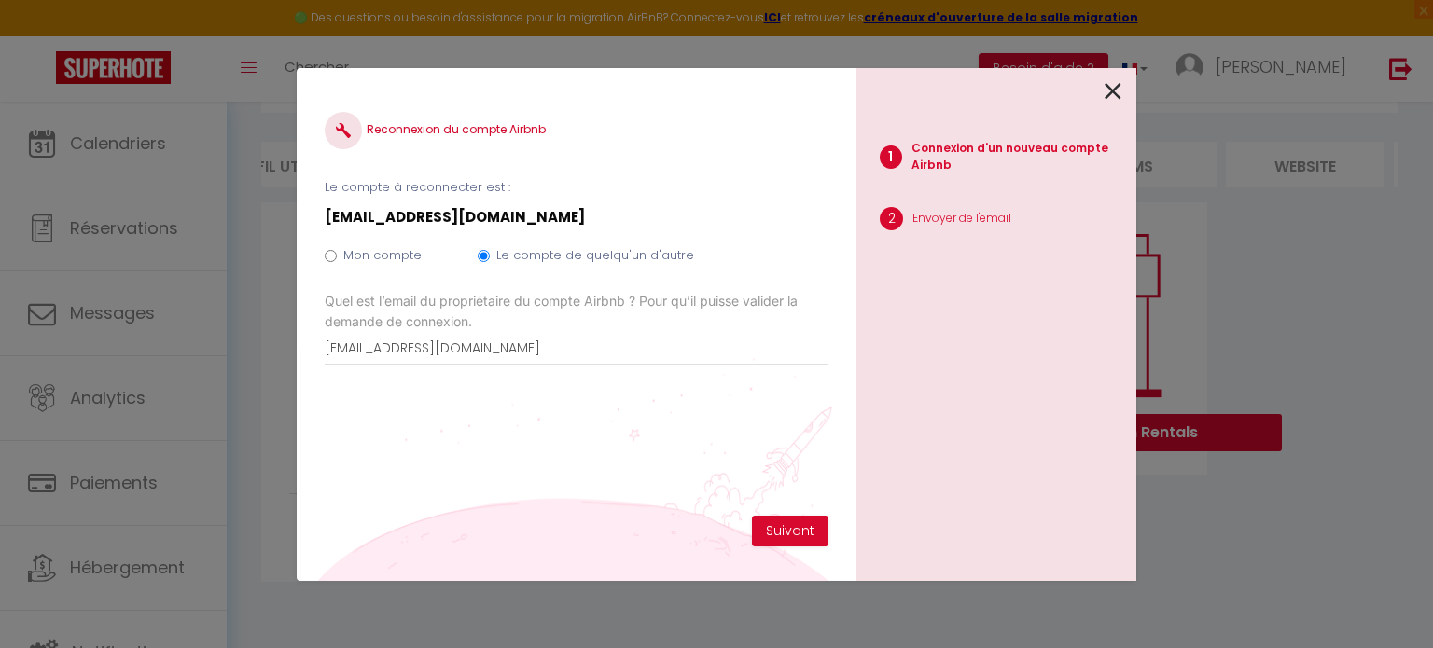 This screenshot has height=648, width=1433. Describe the element at coordinates (790, 532) in the screenshot. I see `button: Suivant` at that location.